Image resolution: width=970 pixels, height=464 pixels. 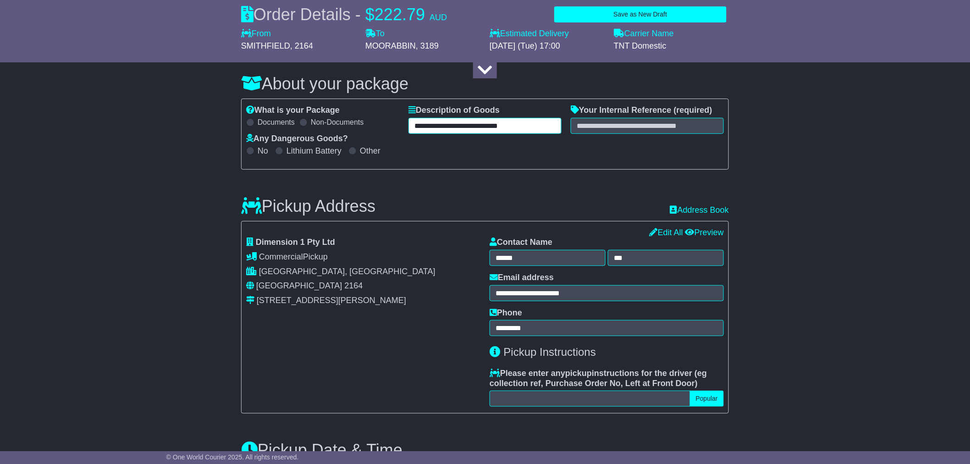 What do you see at coordinates (671, 46) in the screenshot?
I see `div: TNT Domestic` at bounding box center [671, 46].